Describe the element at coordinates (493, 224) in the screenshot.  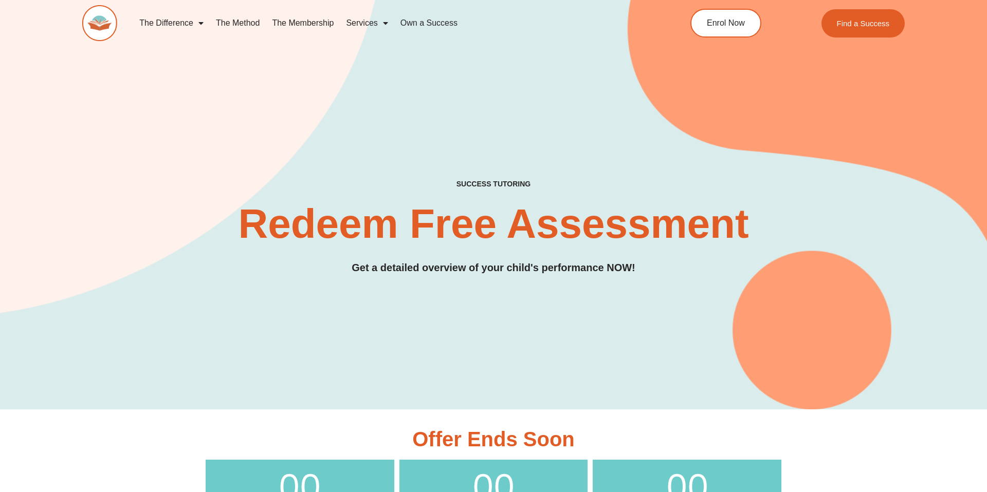
I see `h2: Redeem Free Assessment` at that location.